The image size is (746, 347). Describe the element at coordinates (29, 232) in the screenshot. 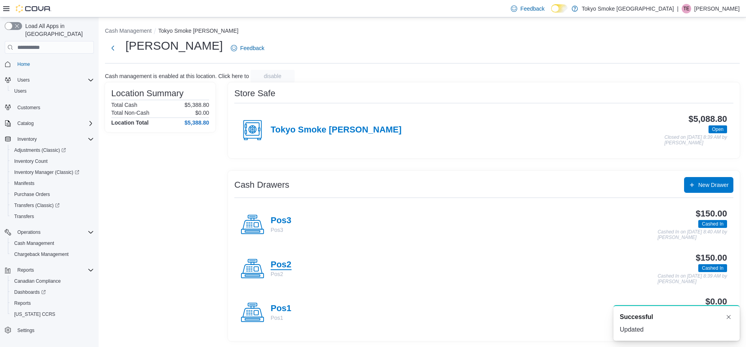

I see `button: Operations` at that location.